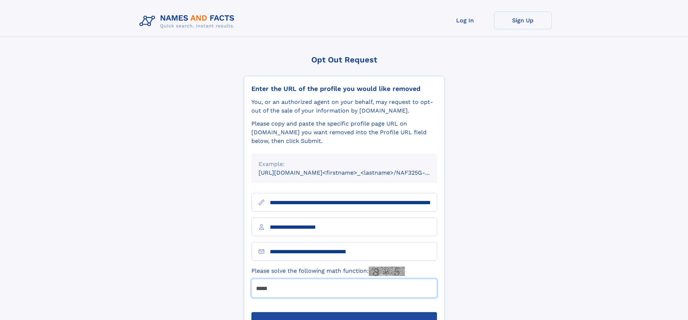 Image resolution: width=688 pixels, height=320 pixels. Describe the element at coordinates (344, 107) in the screenshot. I see `div: You, or an authorized agent on your behalf, may request to opt-out of the sale of your informatio...` at that location.